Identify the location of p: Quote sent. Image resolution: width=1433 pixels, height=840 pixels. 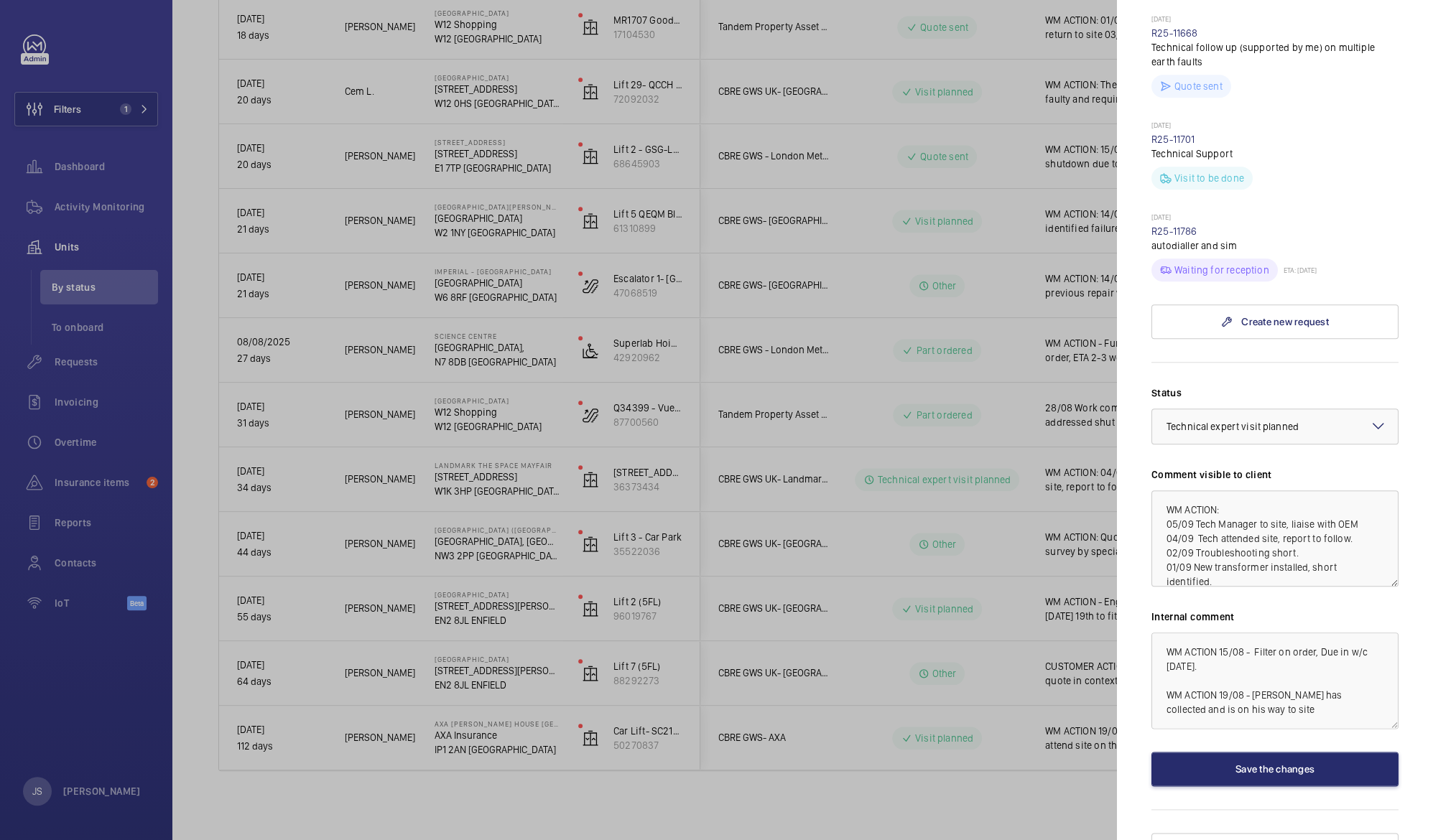
(1199, 86).